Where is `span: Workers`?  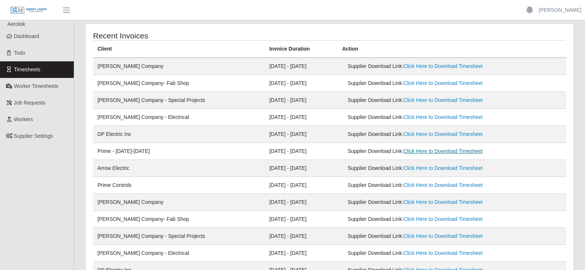 span: Workers is located at coordinates (24, 119).